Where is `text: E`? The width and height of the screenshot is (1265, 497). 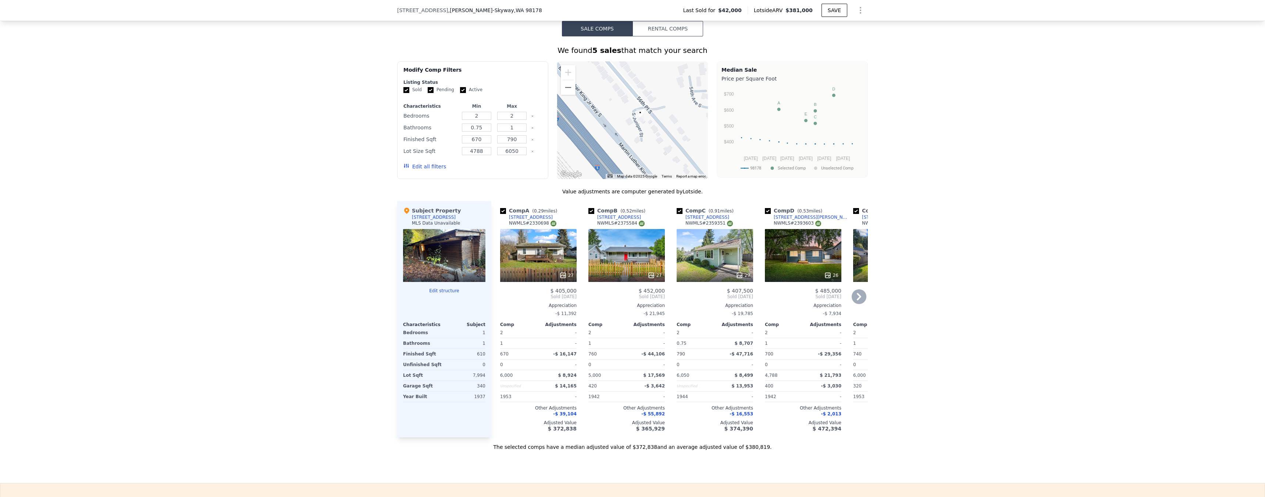
text: E is located at coordinates (806, 114).